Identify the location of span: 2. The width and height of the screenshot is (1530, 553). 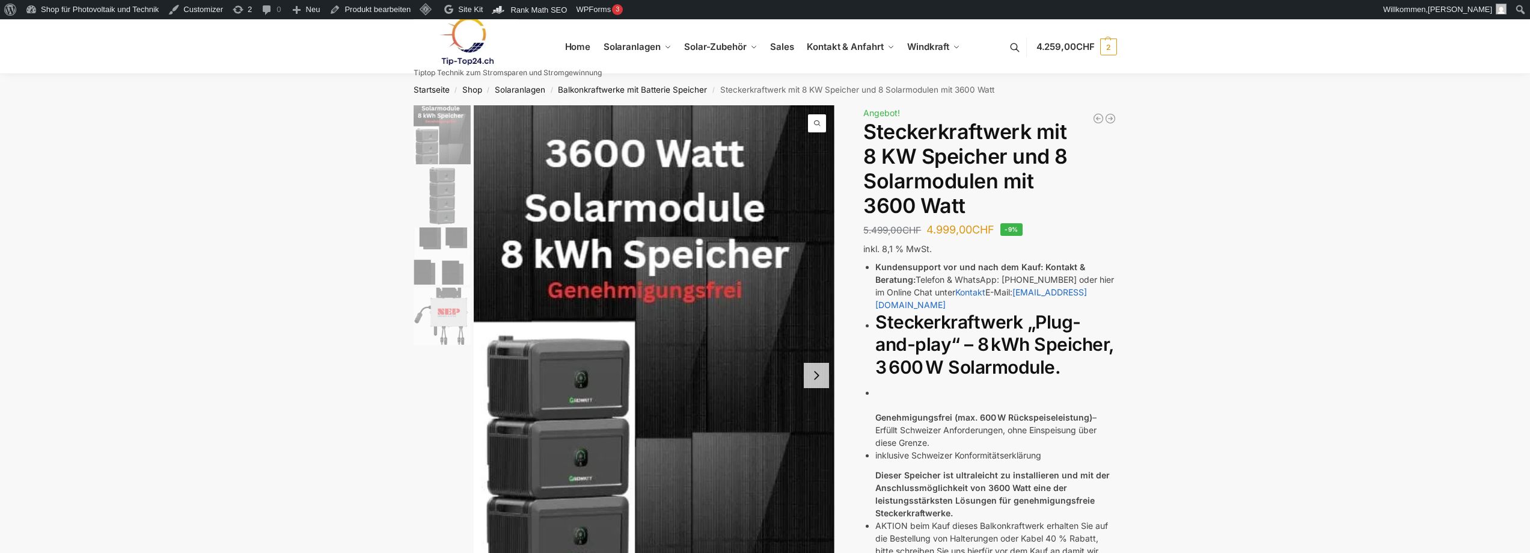
(1109, 47).